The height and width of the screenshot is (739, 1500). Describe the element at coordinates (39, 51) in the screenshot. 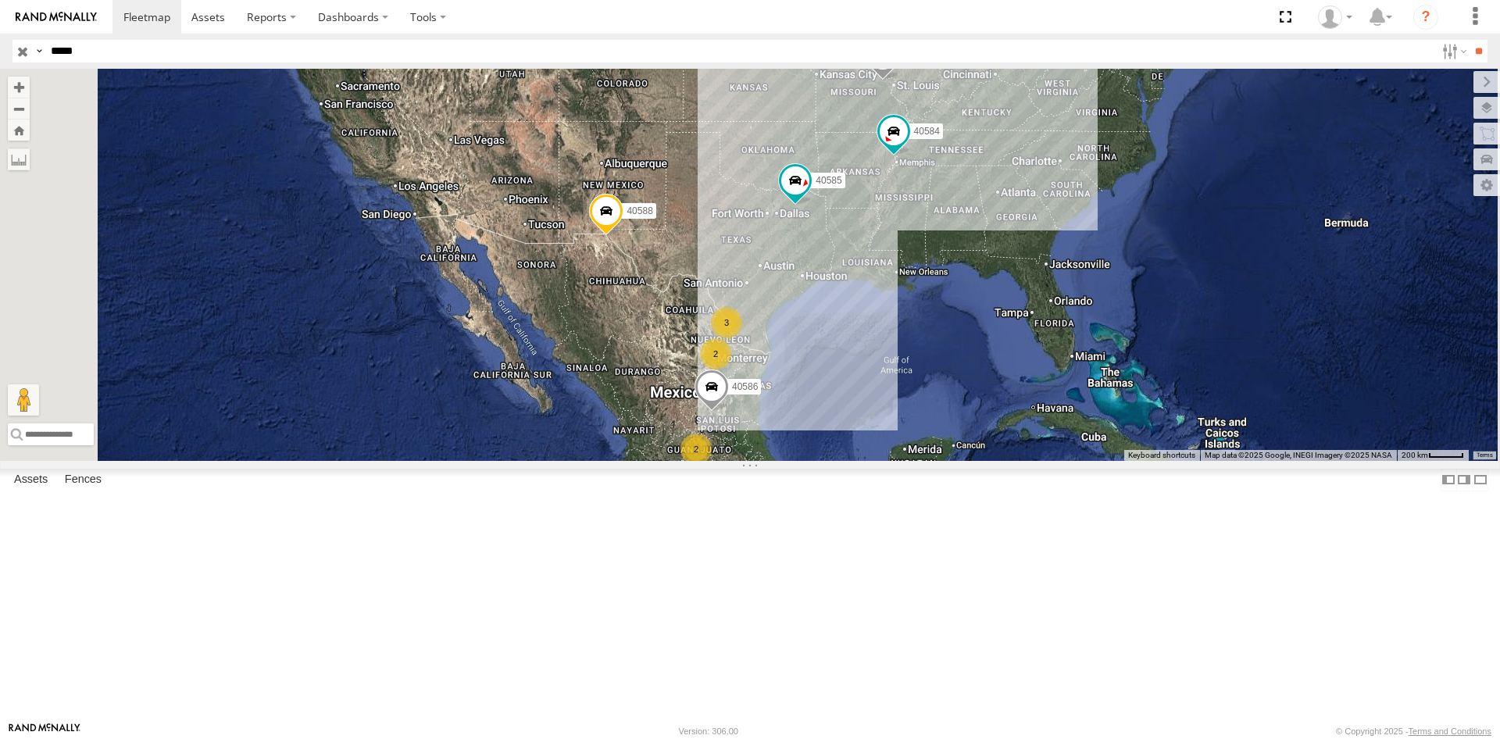

I see `label: Search Query` at that location.